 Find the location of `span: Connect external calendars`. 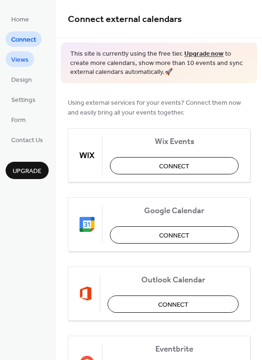

span: Connect external calendars is located at coordinates (125, 19).